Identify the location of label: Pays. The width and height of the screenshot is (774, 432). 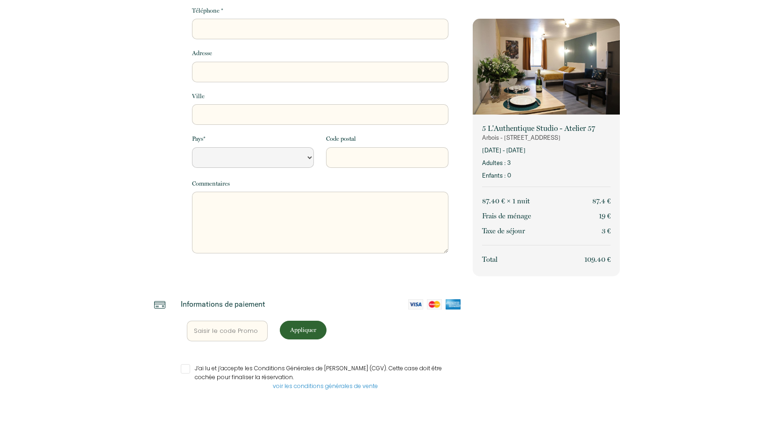
(199, 139).